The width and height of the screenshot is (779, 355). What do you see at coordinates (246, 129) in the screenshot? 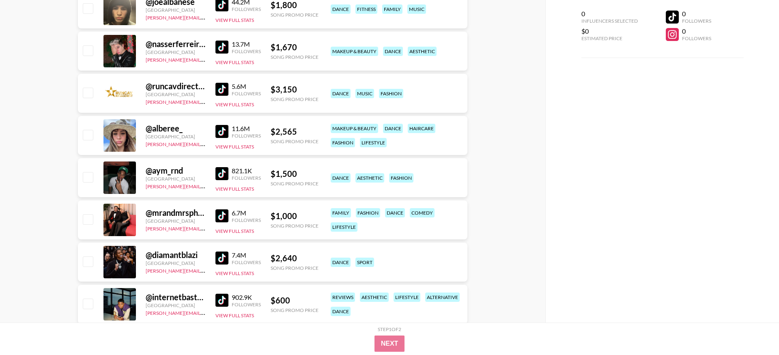
I see `div: 11.6M` at bounding box center [246, 129].